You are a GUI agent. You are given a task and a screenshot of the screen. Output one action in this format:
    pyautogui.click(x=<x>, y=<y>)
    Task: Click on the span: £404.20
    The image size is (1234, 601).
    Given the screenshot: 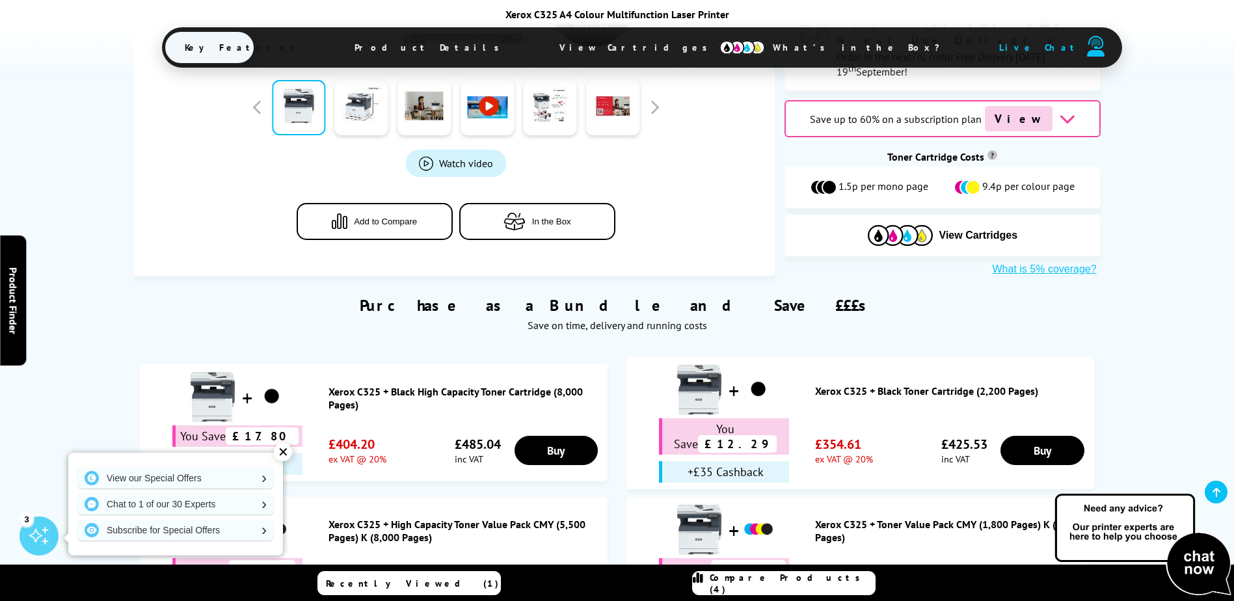 What is the action you would take?
    pyautogui.click(x=357, y=444)
    